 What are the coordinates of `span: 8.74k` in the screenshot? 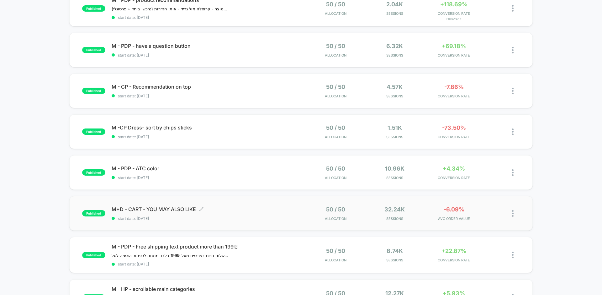 It's located at (395, 250).